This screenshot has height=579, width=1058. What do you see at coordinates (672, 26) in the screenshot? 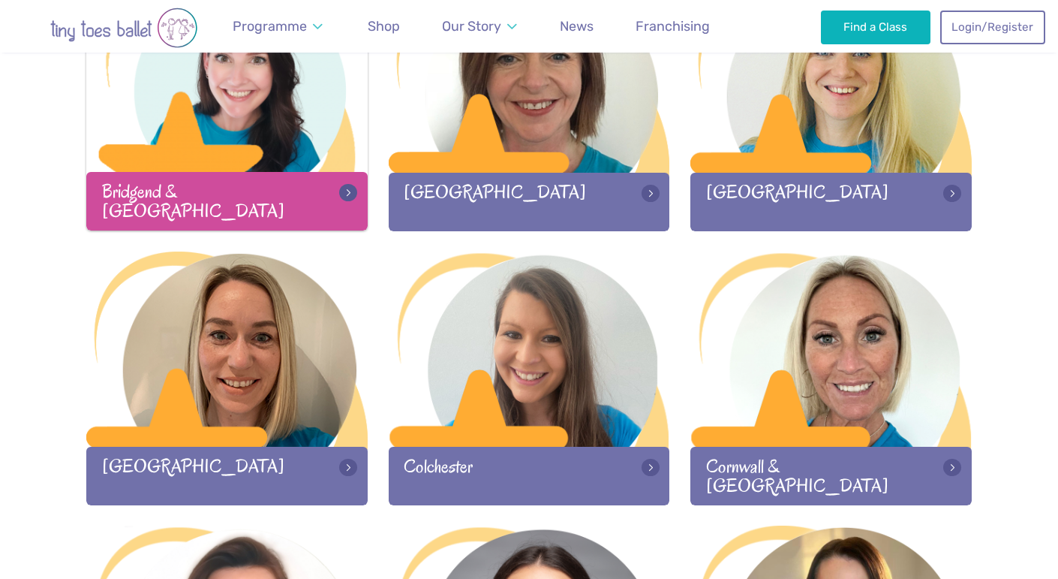
I see `a: Franchising` at bounding box center [672, 26].